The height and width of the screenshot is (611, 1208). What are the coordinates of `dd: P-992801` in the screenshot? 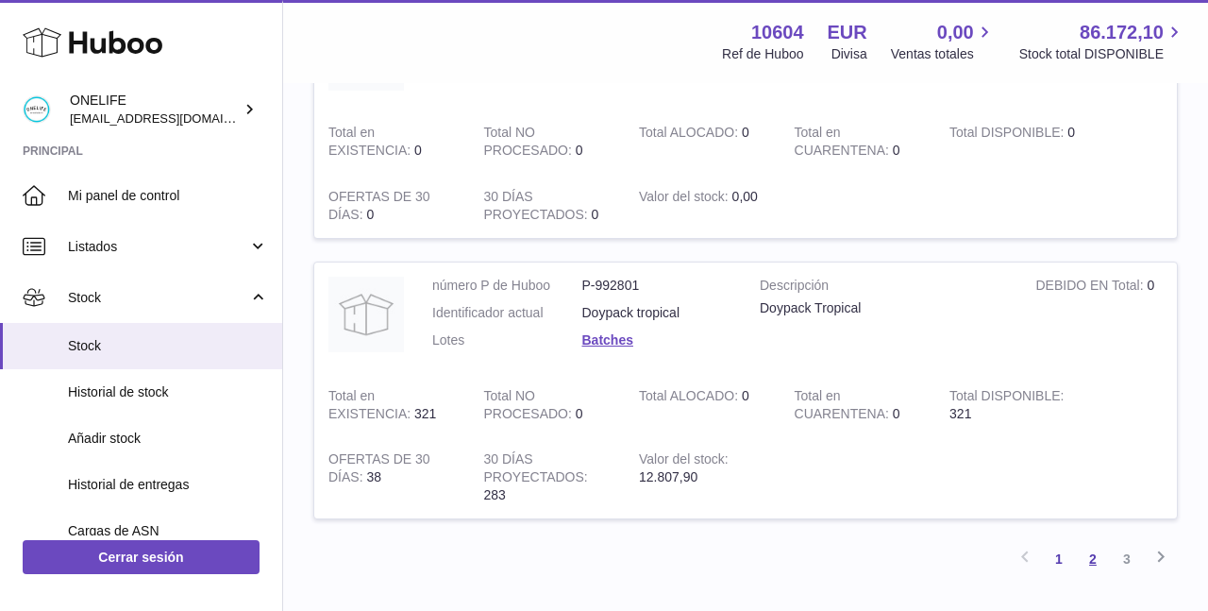 It's located at (657, 285).